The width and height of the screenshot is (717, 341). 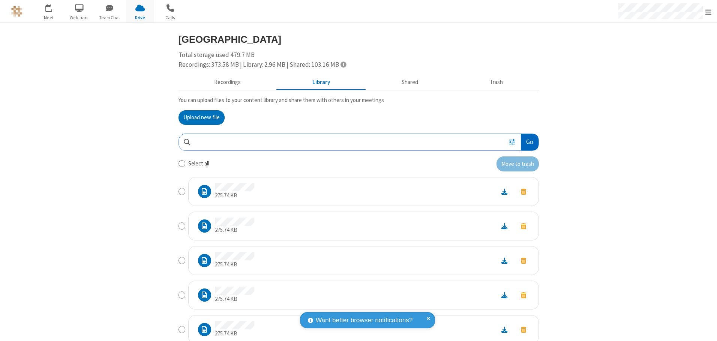 What do you see at coordinates (17, 11) in the screenshot?
I see `img: QA Selenium DO NOT DELETE OR CHANGE` at bounding box center [17, 11].